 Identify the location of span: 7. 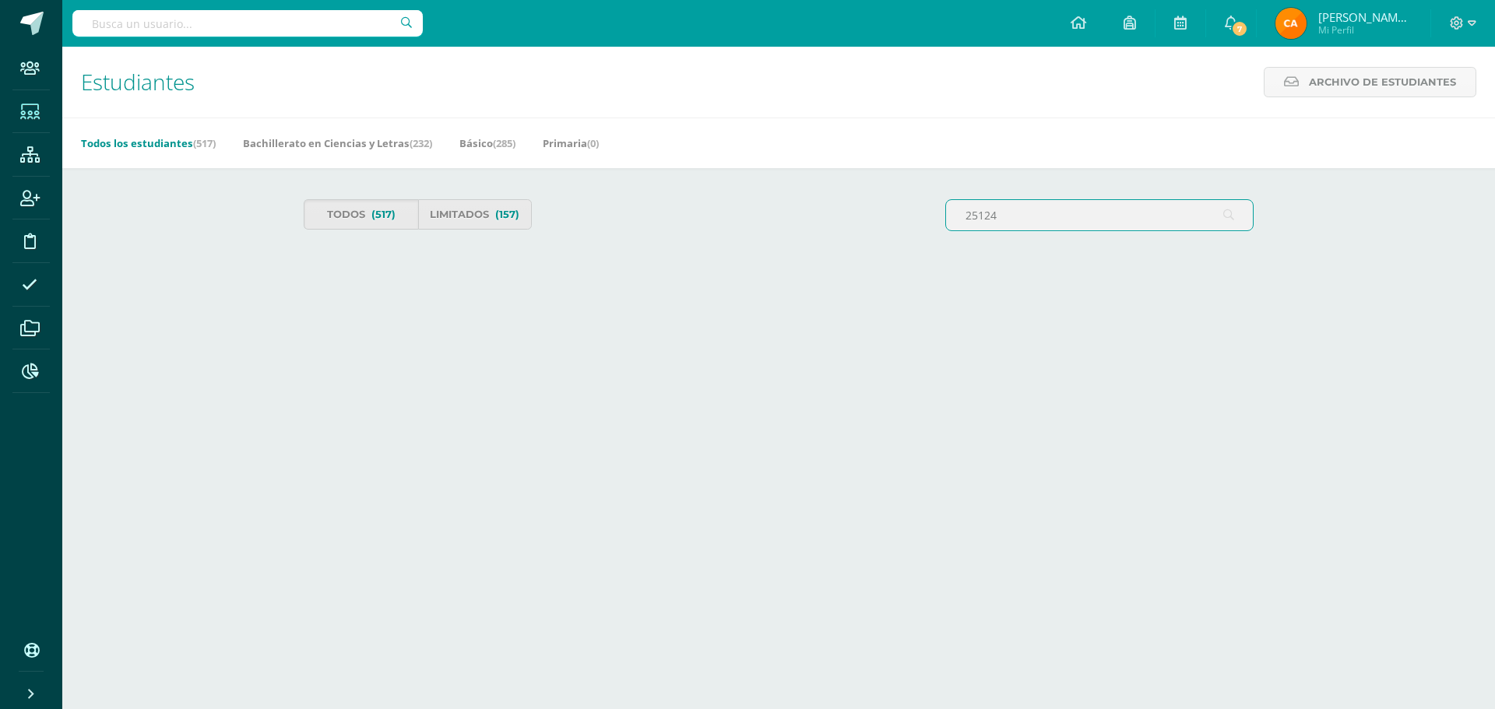
(1240, 29).